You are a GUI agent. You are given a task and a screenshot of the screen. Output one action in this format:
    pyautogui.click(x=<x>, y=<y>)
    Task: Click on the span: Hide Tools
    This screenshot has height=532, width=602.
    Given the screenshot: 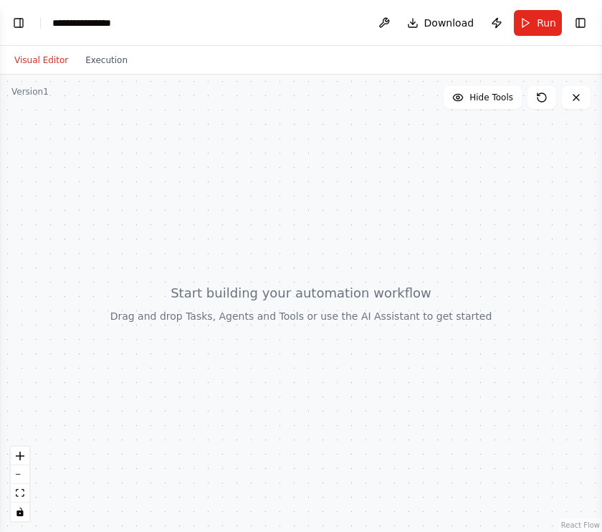 What is the action you would take?
    pyautogui.click(x=491, y=98)
    